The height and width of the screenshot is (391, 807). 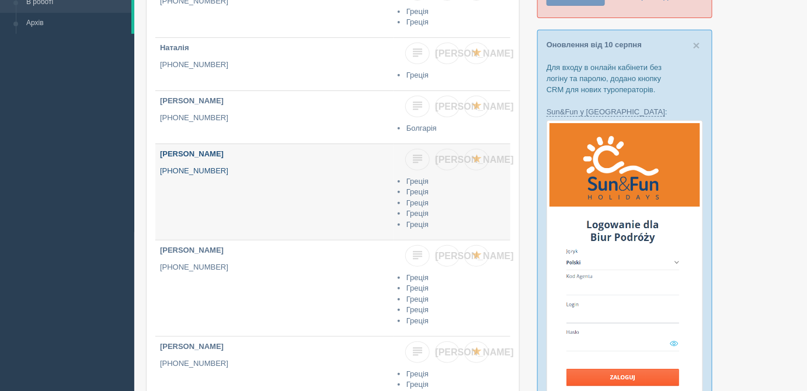 I want to click on p: Для входу в онлайн кабінети без логіну та паролю, додано кнопку CRM для нових туроператорів., so click(x=625, y=78).